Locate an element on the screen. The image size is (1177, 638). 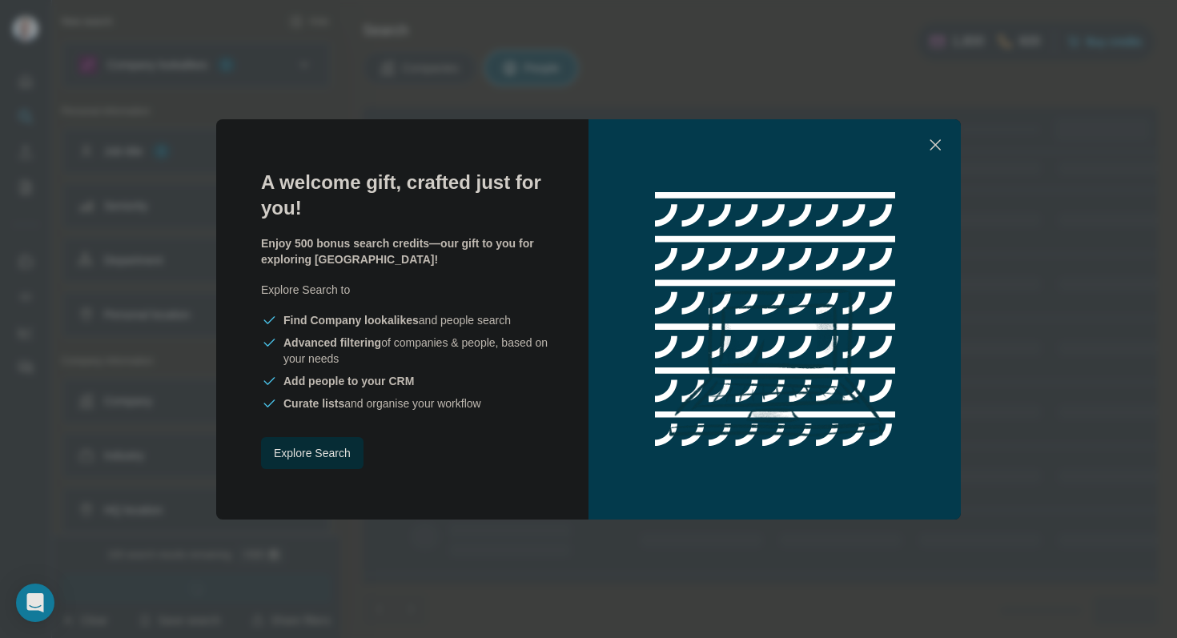
div: Open Intercom Messenger is located at coordinates (35, 603).